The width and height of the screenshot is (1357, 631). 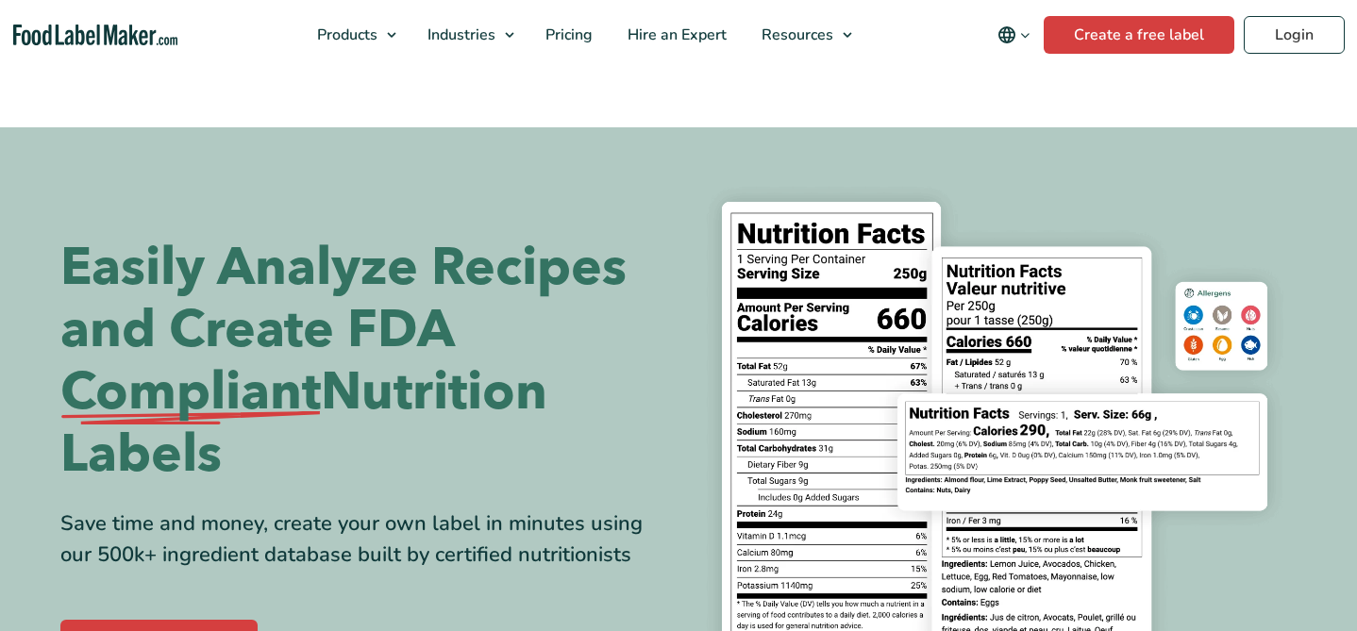 I want to click on button: Change language, so click(x=1014, y=35).